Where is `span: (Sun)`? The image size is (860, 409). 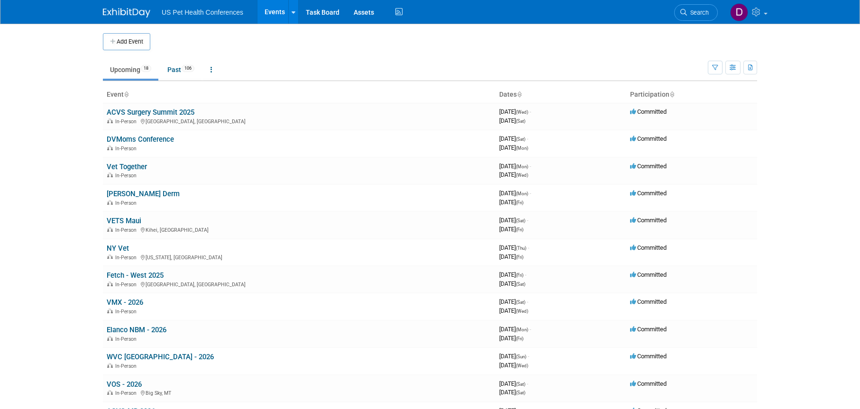 span: (Sun) is located at coordinates (521, 356).